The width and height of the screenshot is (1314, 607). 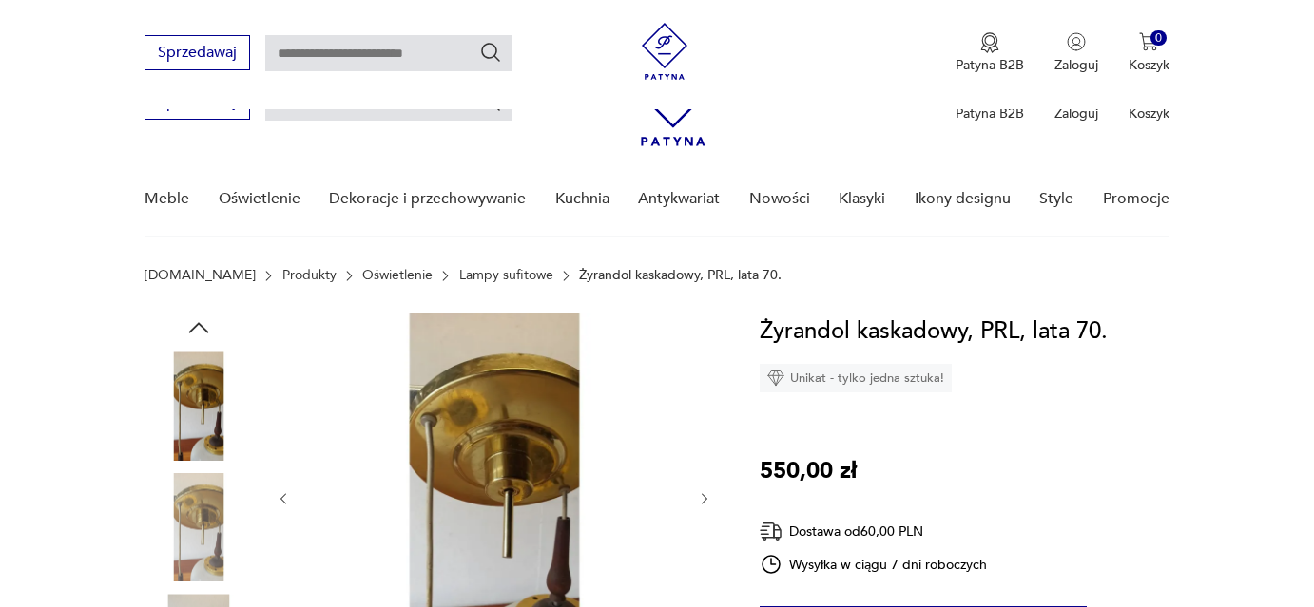 What do you see at coordinates (861, 199) in the screenshot?
I see `a: Klasyki` at bounding box center [861, 199].